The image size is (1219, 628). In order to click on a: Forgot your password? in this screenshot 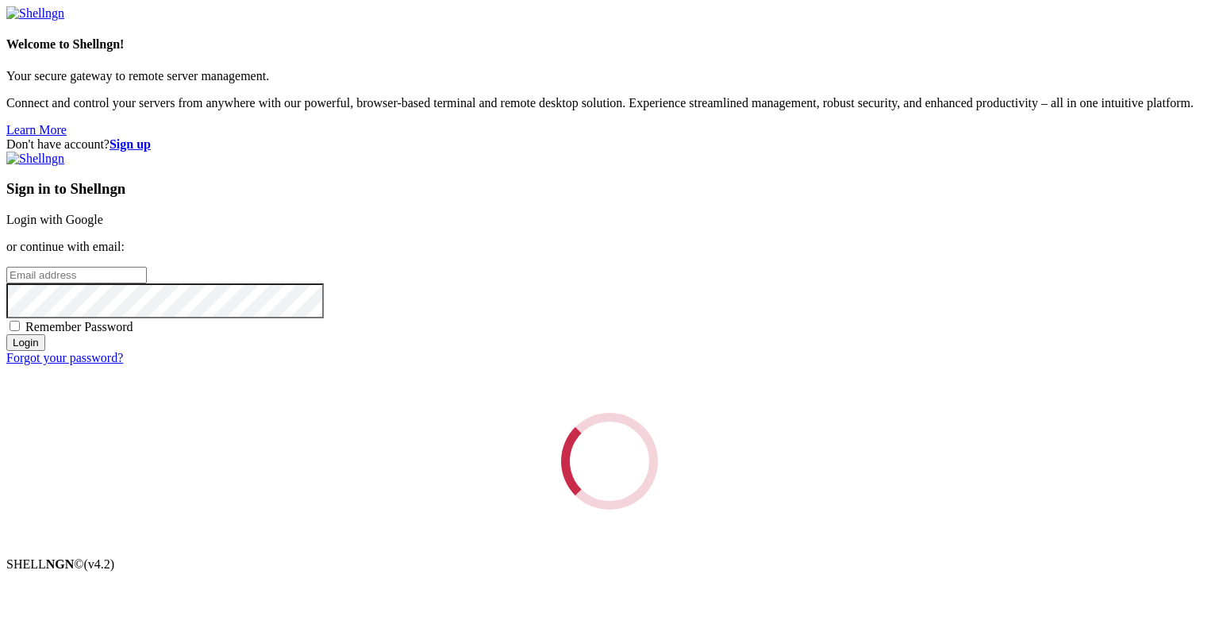, I will do `click(64, 357)`.